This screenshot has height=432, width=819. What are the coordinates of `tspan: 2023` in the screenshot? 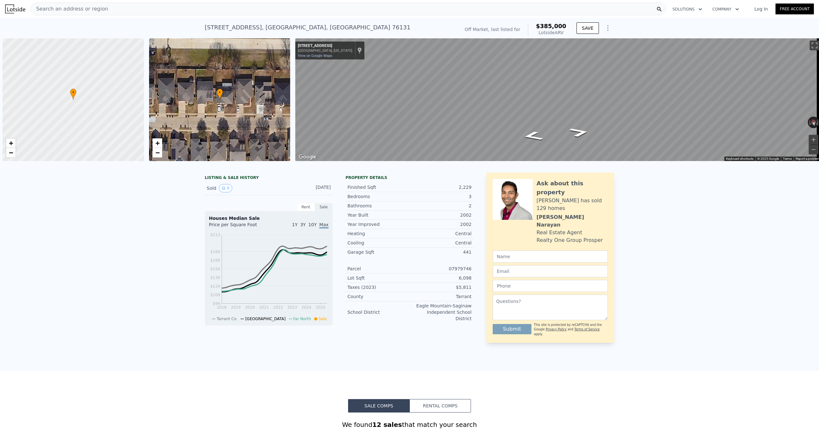 It's located at (292, 308).